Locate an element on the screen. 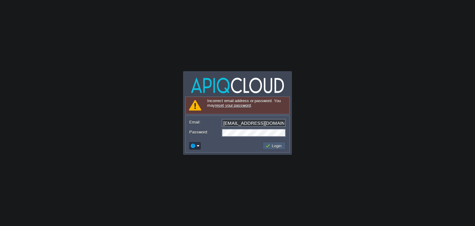  label: Email: is located at coordinates (205, 122).